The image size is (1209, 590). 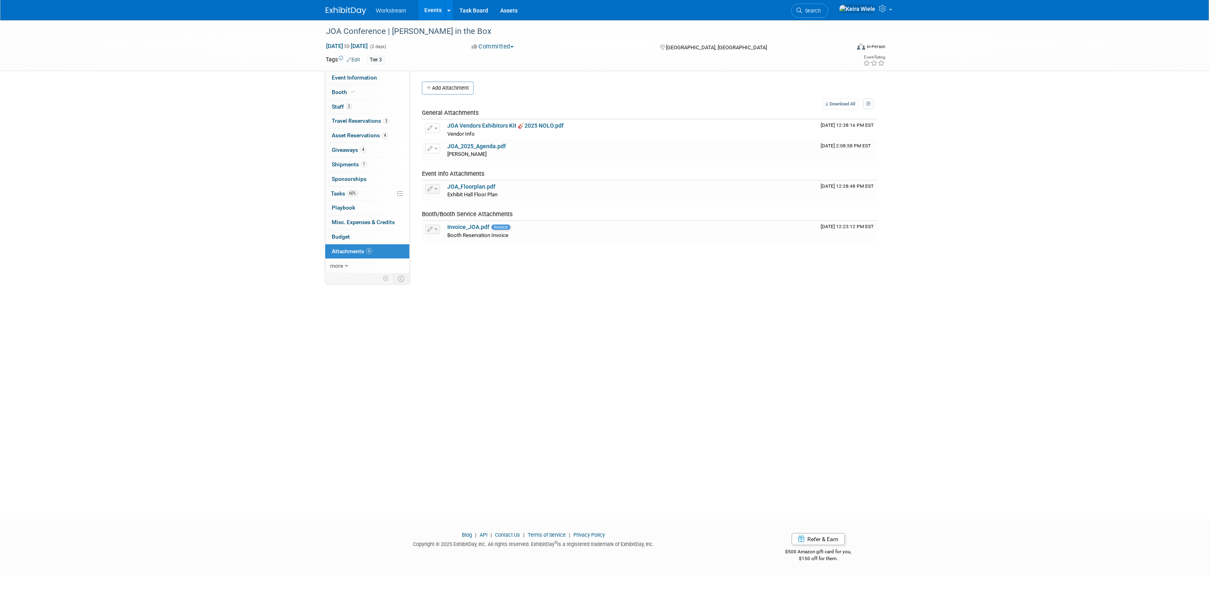 What do you see at coordinates (363, 222) in the screenshot?
I see `span: Misc. Expenses & Credits` at bounding box center [363, 222].